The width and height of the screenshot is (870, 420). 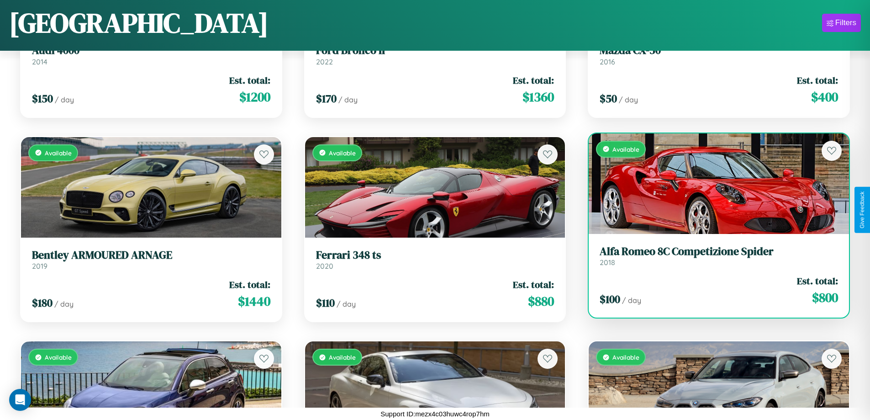 What do you see at coordinates (435, 55) in the screenshot?
I see `a: Ford Bronco II2022` at bounding box center [435, 55].